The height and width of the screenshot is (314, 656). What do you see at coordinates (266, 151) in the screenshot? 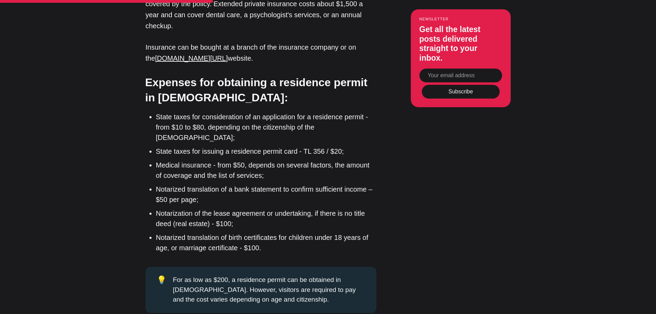
I see `li: State taxes for issuing a residence permit card - TL 356 / $20;` at bounding box center [266, 151].